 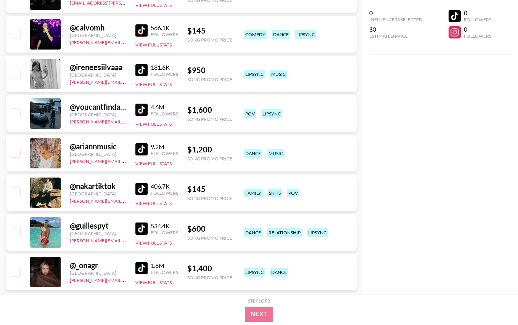 I want to click on div: 406.7K, so click(x=164, y=186).